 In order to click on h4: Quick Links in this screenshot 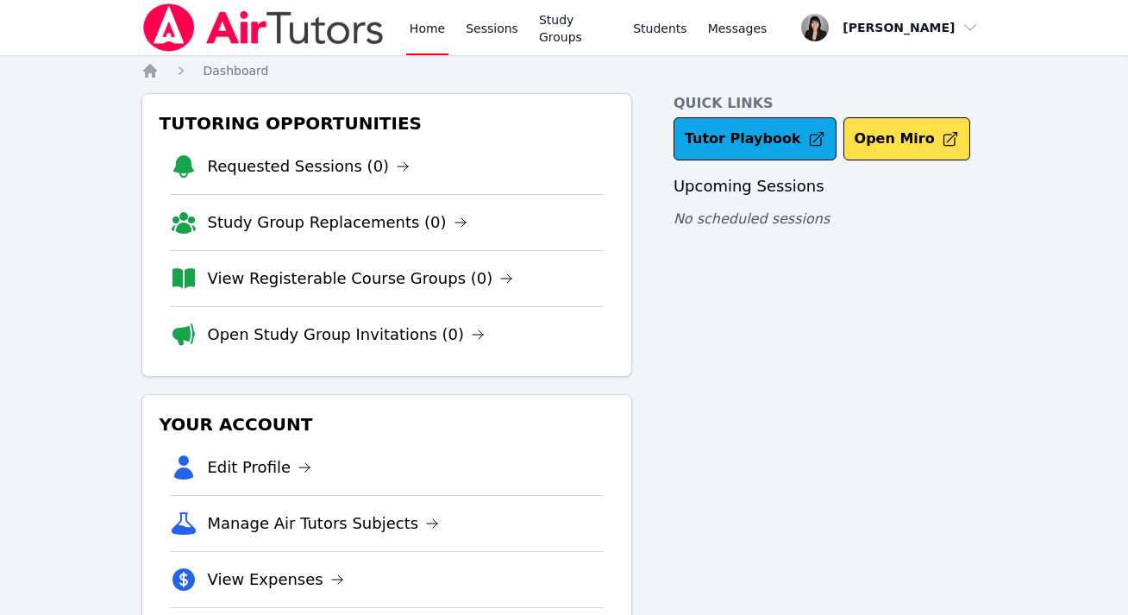, I will do `click(830, 103)`.